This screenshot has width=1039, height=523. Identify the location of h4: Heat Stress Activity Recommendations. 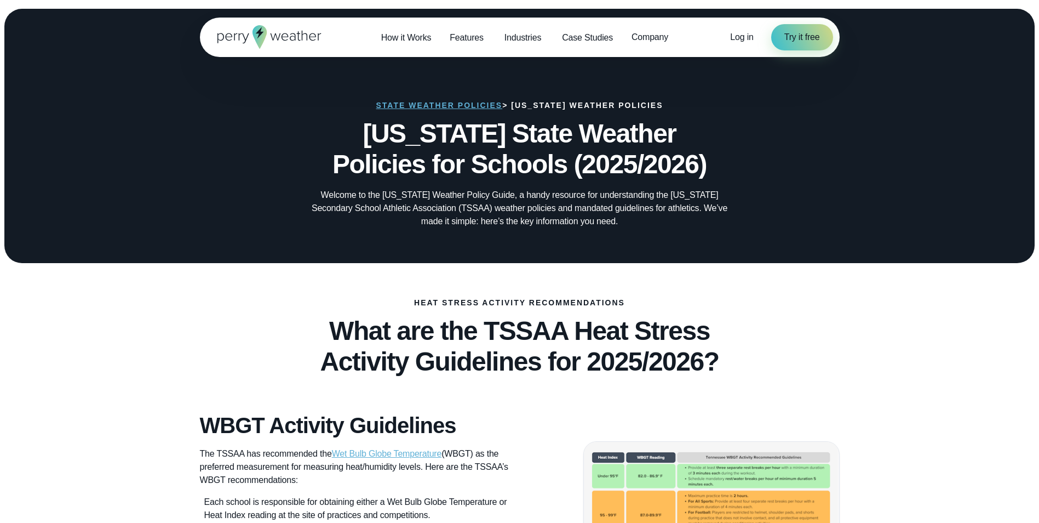
(519, 302).